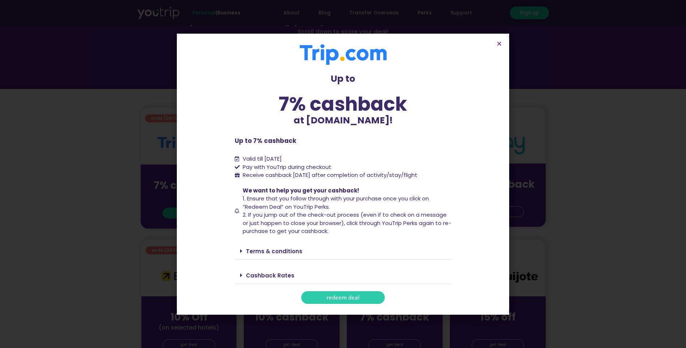  Describe the element at coordinates (343, 275) in the screenshot. I see `div: Cashback Rates` at that location.